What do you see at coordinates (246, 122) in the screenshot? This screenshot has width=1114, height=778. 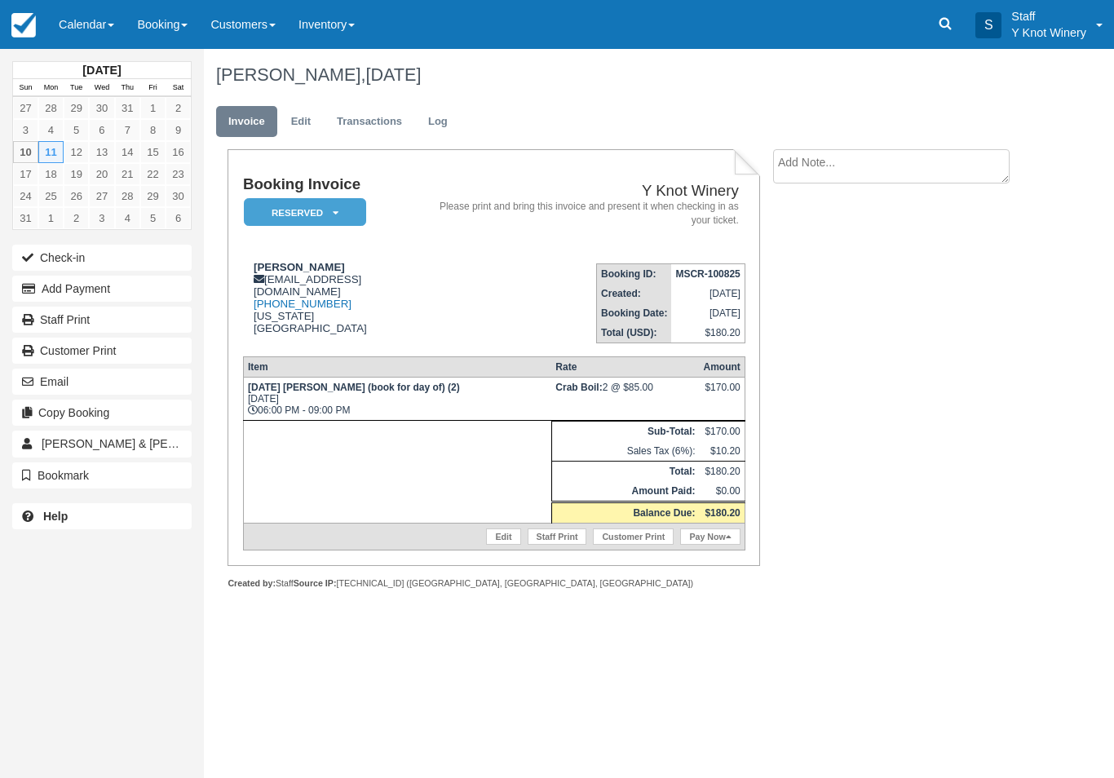 I see `a: Invoice` at bounding box center [246, 122].